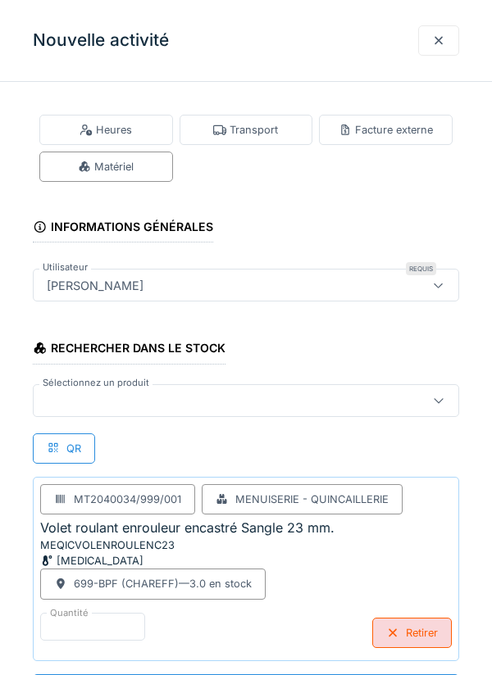 This screenshot has height=675, width=492. What do you see at coordinates (129, 350) in the screenshot?
I see `div: Rechercher dans le stock` at bounding box center [129, 350].